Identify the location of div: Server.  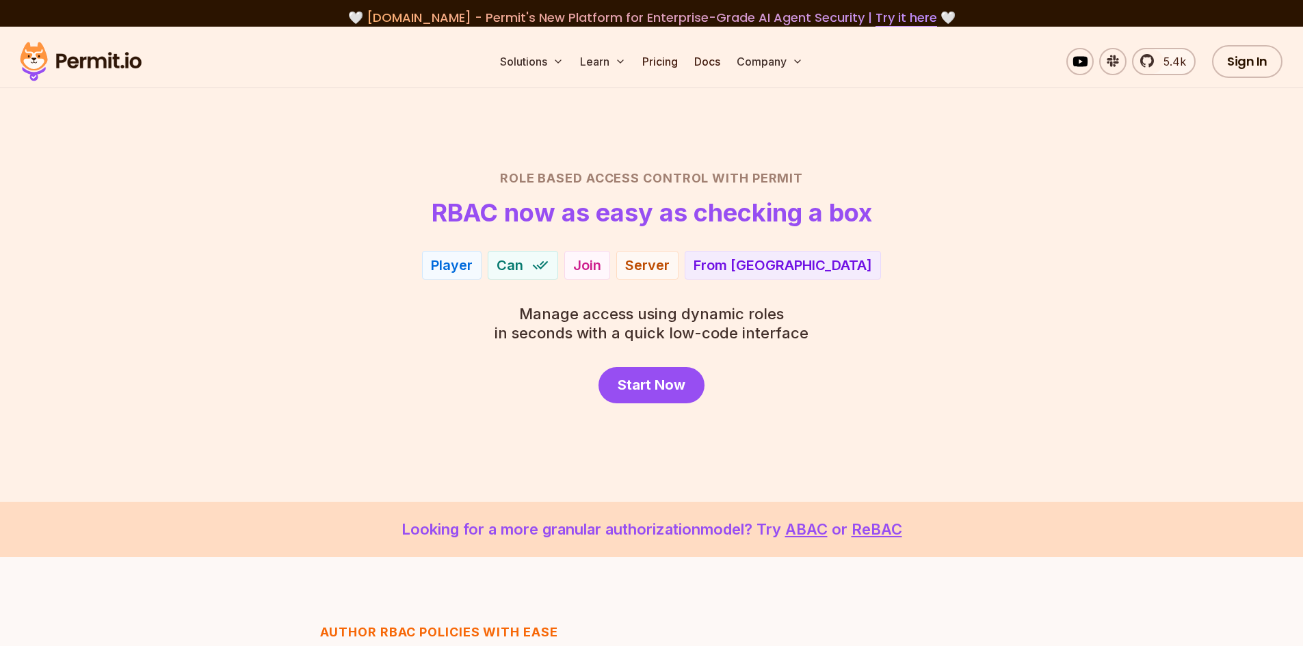
(647, 265).